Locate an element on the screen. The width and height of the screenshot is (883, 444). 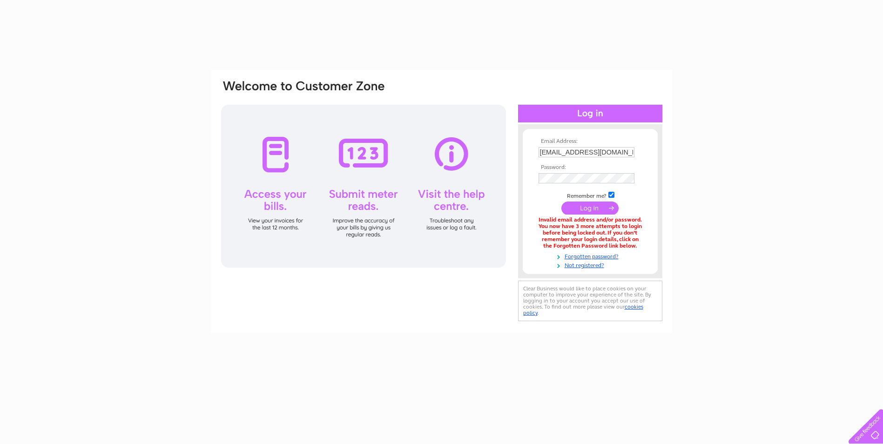
div: Invalid email address and/or password. You now have 3 more attempts to login before being locked ... is located at coordinates (590, 233).